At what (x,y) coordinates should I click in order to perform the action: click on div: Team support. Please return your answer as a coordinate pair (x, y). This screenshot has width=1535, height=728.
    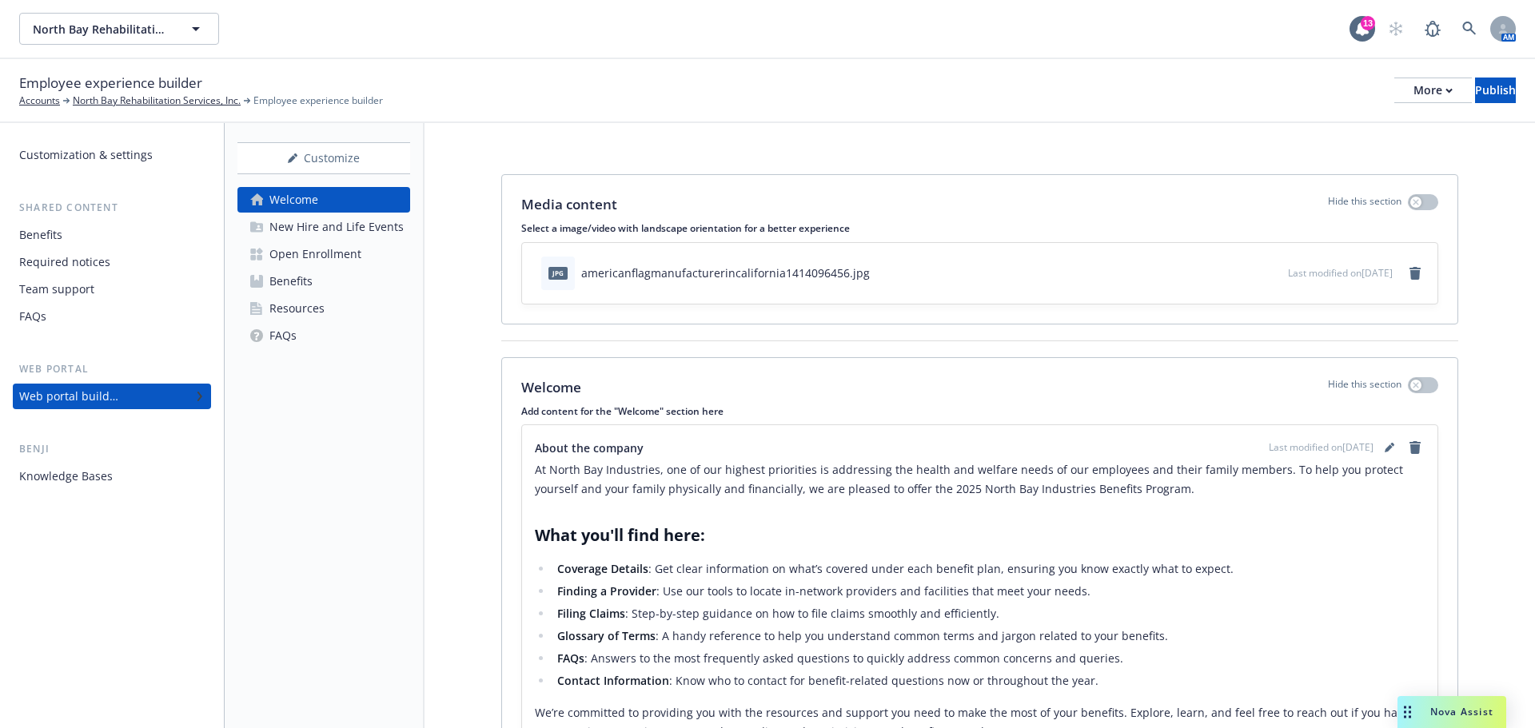
    Looking at the image, I should click on (57, 289).